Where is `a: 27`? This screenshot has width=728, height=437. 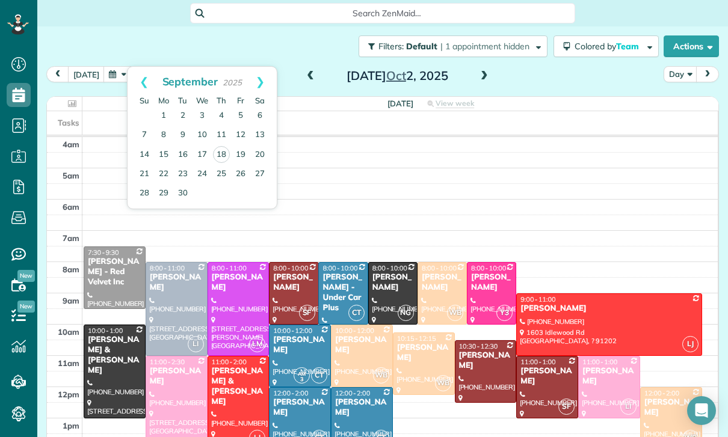
a: 27 is located at coordinates (260, 174).